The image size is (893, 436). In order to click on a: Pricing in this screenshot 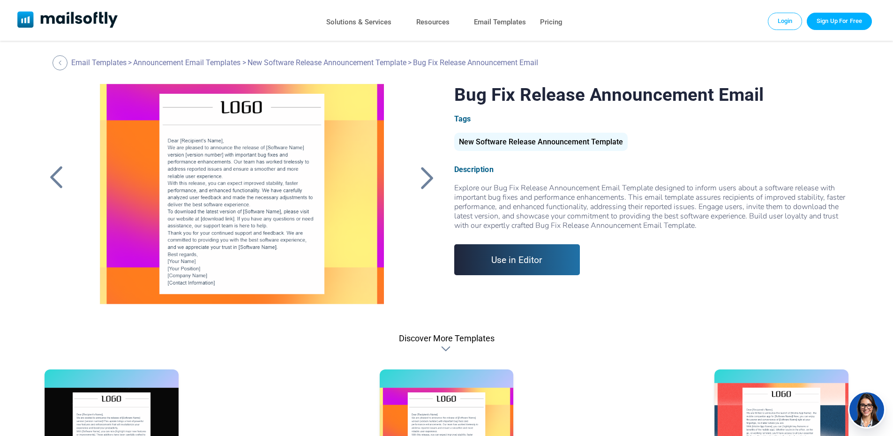, I will do `click(551, 22)`.